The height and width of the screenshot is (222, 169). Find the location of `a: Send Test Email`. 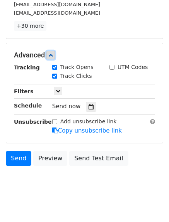

a: Send Test Email is located at coordinates (98, 159).